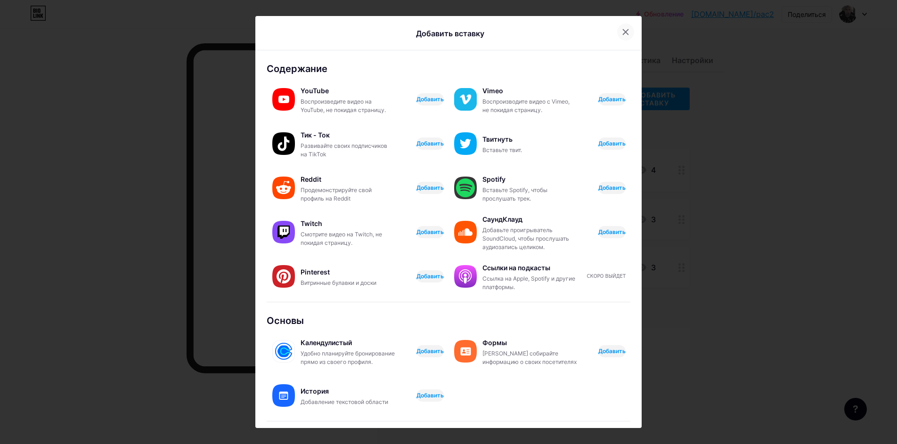 The width and height of the screenshot is (897, 444). Describe the element at coordinates (607, 276) in the screenshot. I see `ya-tr-span: Скоро выйдет` at that location.